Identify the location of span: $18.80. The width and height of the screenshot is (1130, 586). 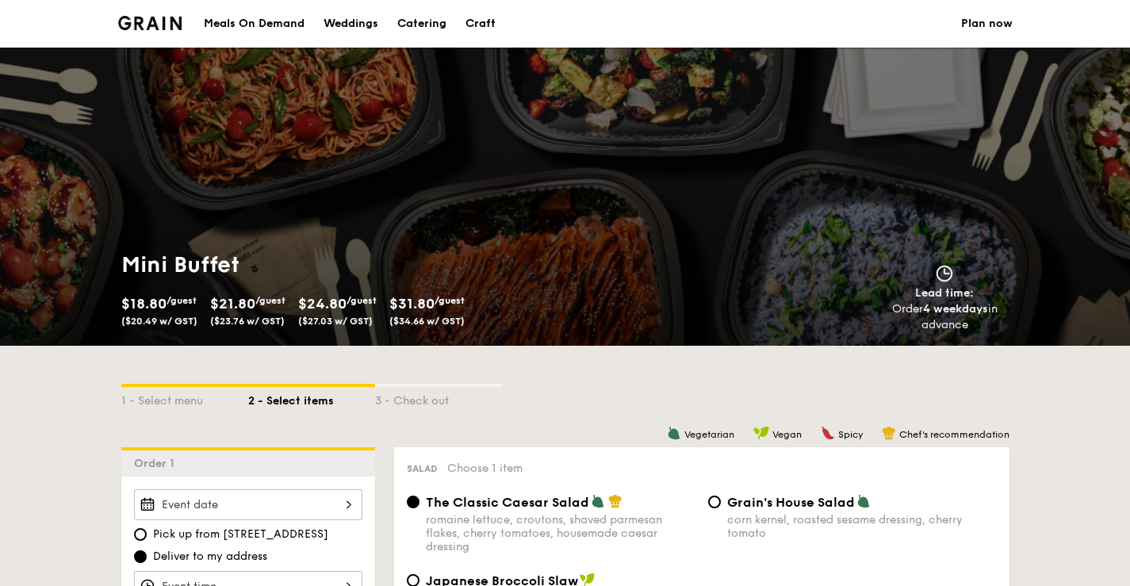
(144, 304).